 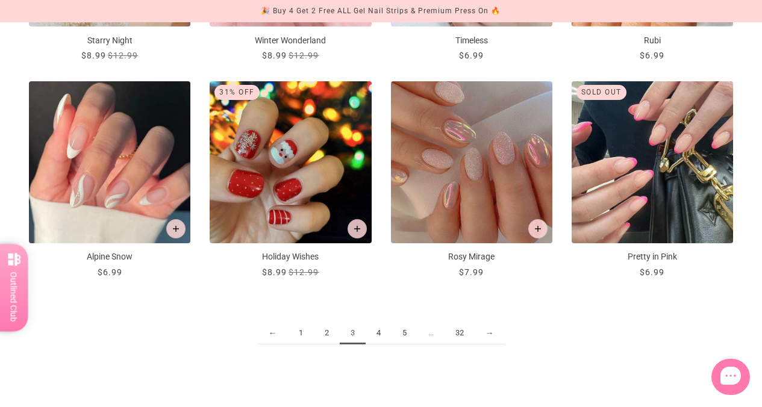 I want to click on p: Timeless, so click(x=472, y=40).